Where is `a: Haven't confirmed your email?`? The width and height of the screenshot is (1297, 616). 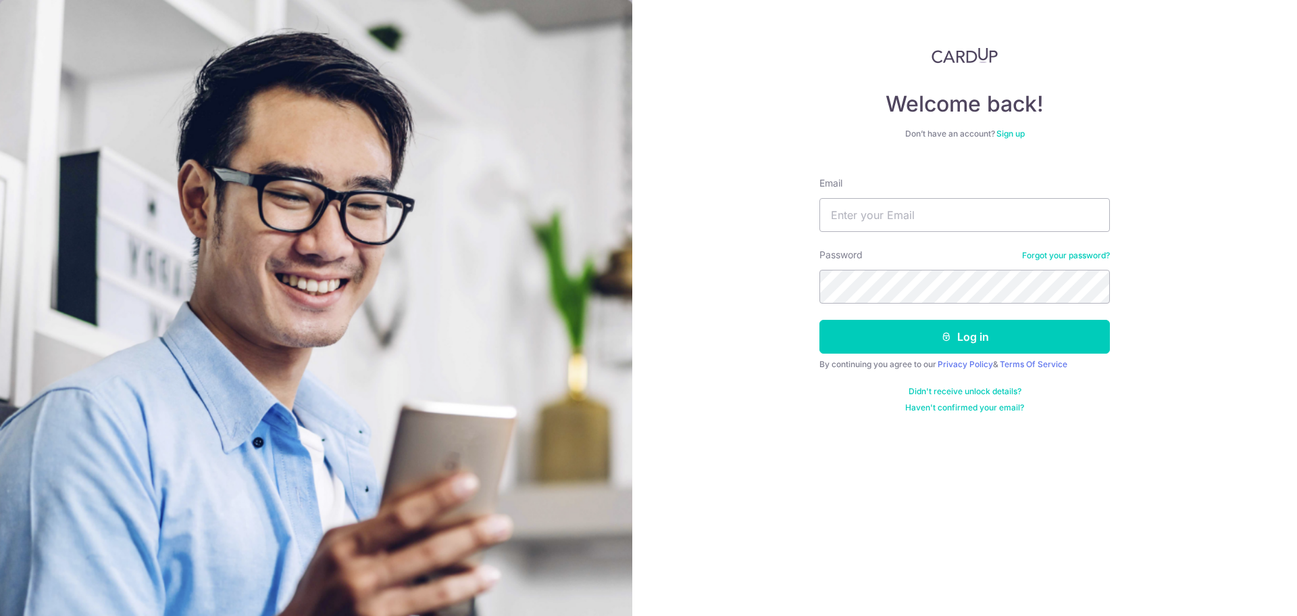
a: Haven't confirmed your email? is located at coordinates (965, 407).